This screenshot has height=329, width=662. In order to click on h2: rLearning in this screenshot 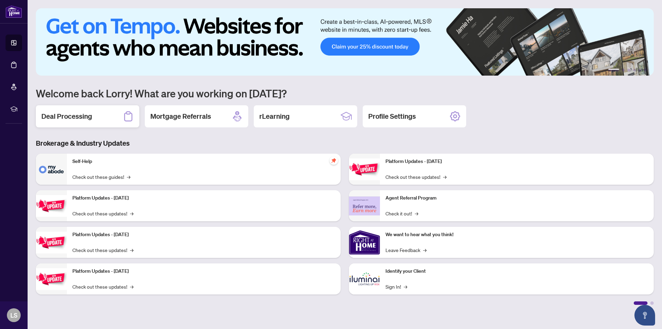, I will do `click(274, 116)`.